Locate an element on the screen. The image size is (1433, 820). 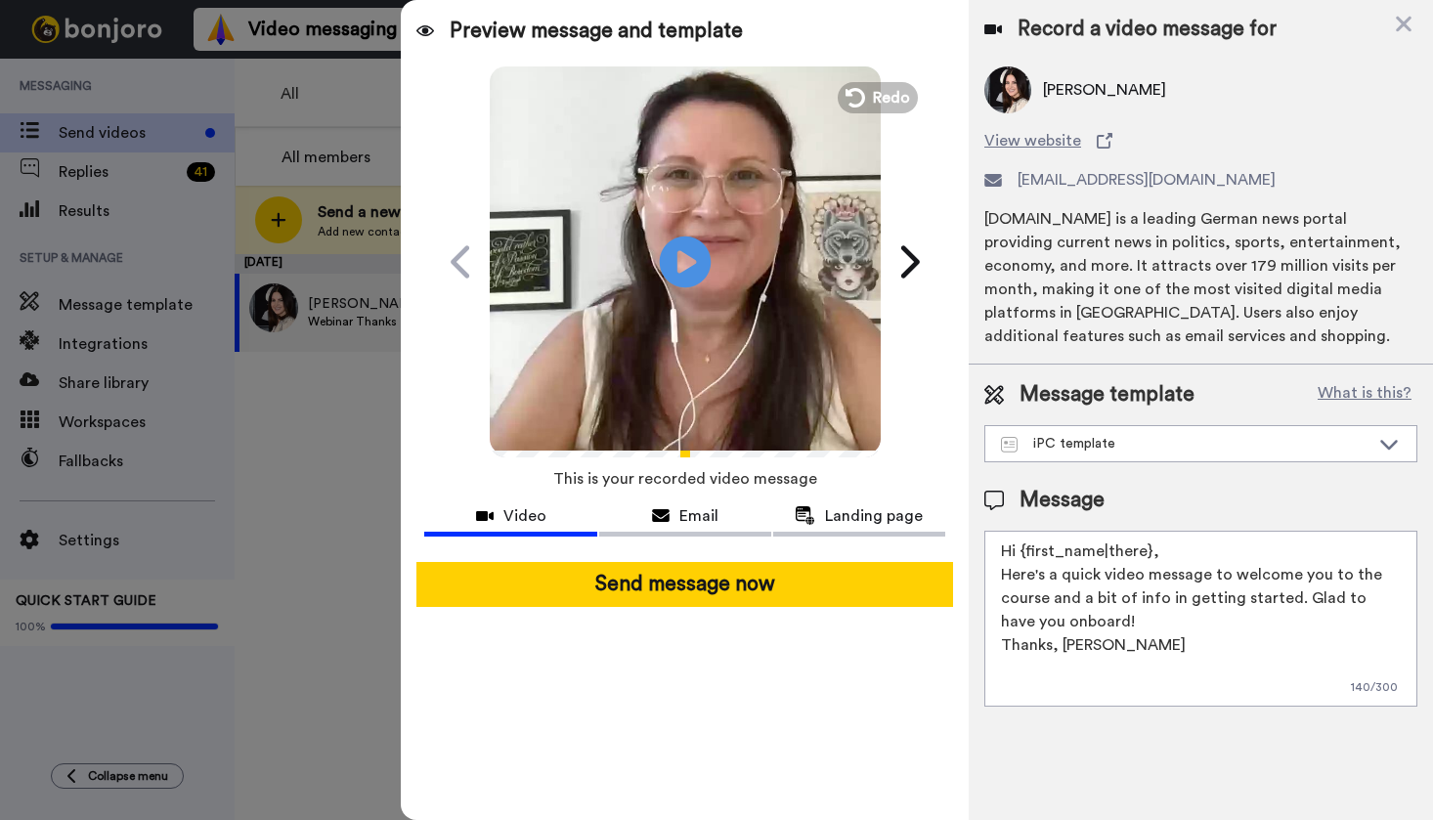
button: What is this? is located at coordinates (1364, 395).